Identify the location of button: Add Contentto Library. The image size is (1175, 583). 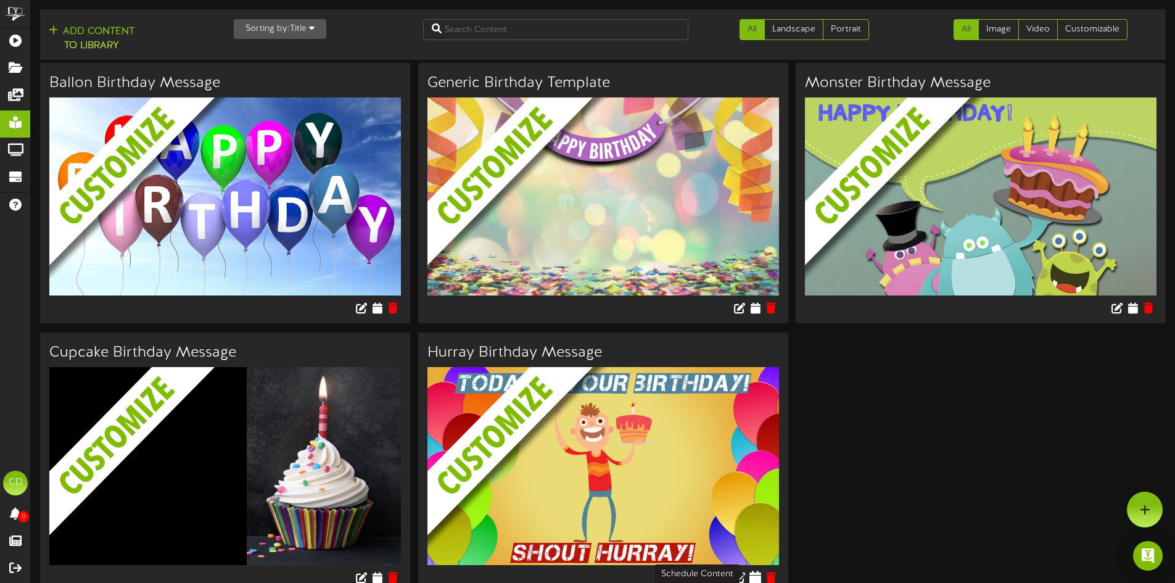
(91, 39).